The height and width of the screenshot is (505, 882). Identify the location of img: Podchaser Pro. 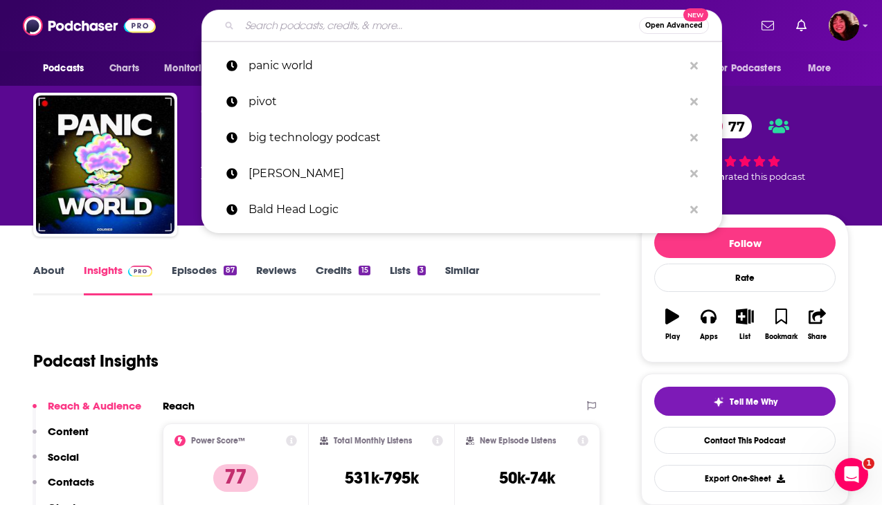
(140, 271).